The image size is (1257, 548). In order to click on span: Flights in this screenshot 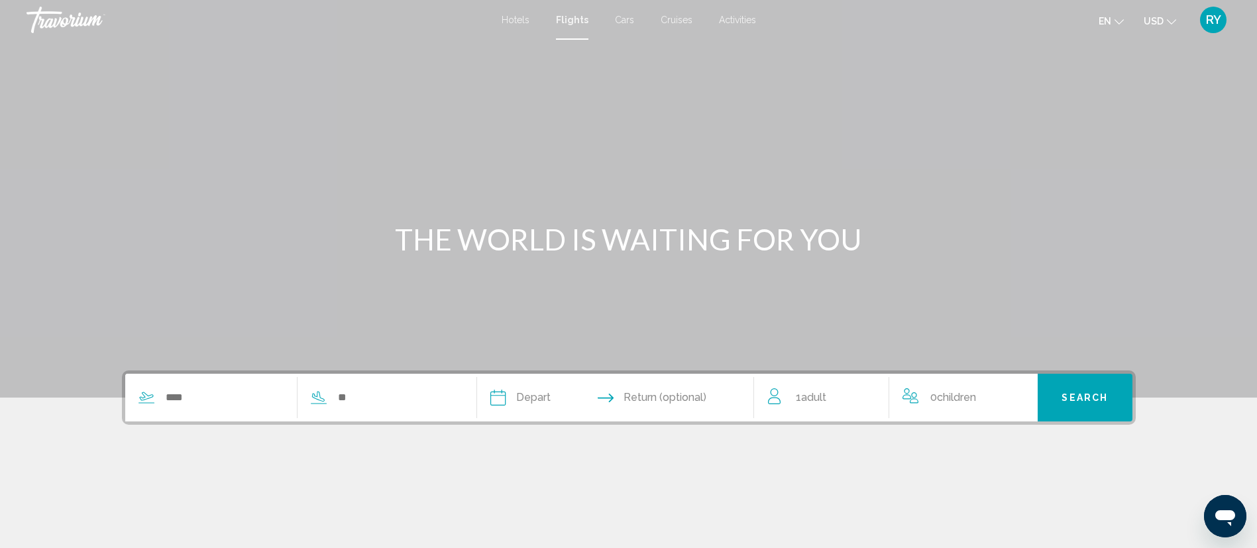, I will do `click(572, 20)`.